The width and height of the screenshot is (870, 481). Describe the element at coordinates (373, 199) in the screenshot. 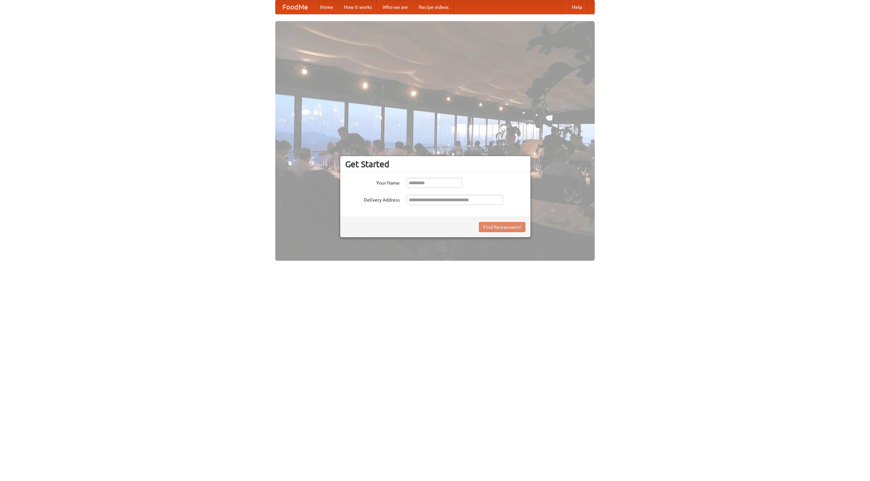

I see `label: Delivery Address` at that location.